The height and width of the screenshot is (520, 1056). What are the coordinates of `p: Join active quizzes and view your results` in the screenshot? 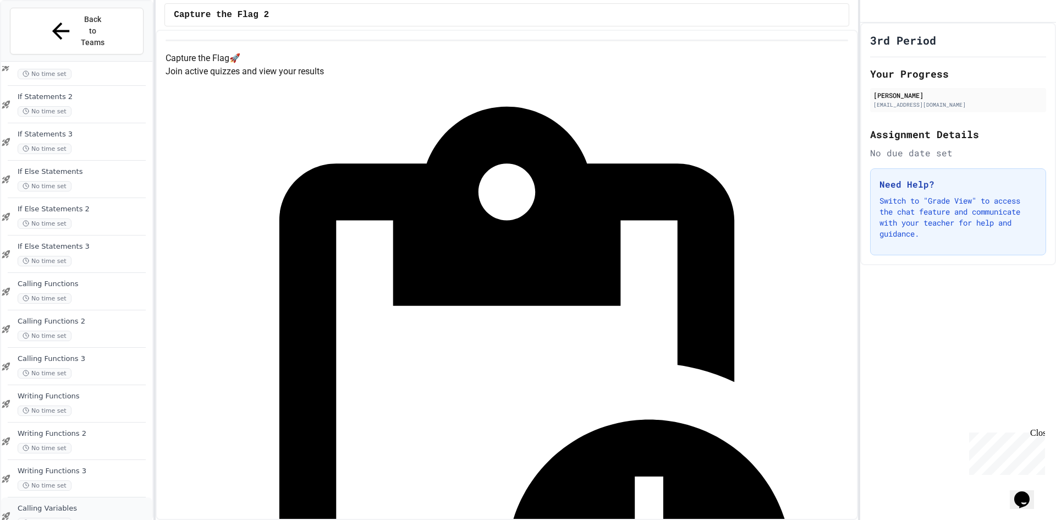 It's located at (507, 71).